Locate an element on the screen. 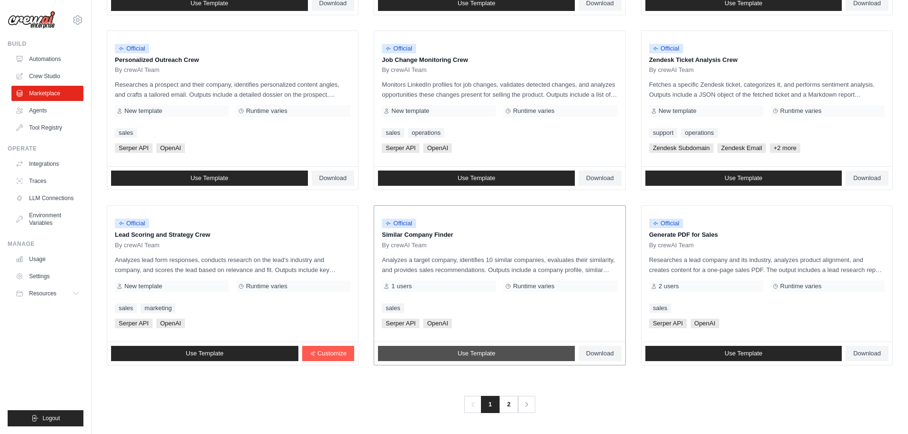  a: Marketplace is located at coordinates (47, 93).